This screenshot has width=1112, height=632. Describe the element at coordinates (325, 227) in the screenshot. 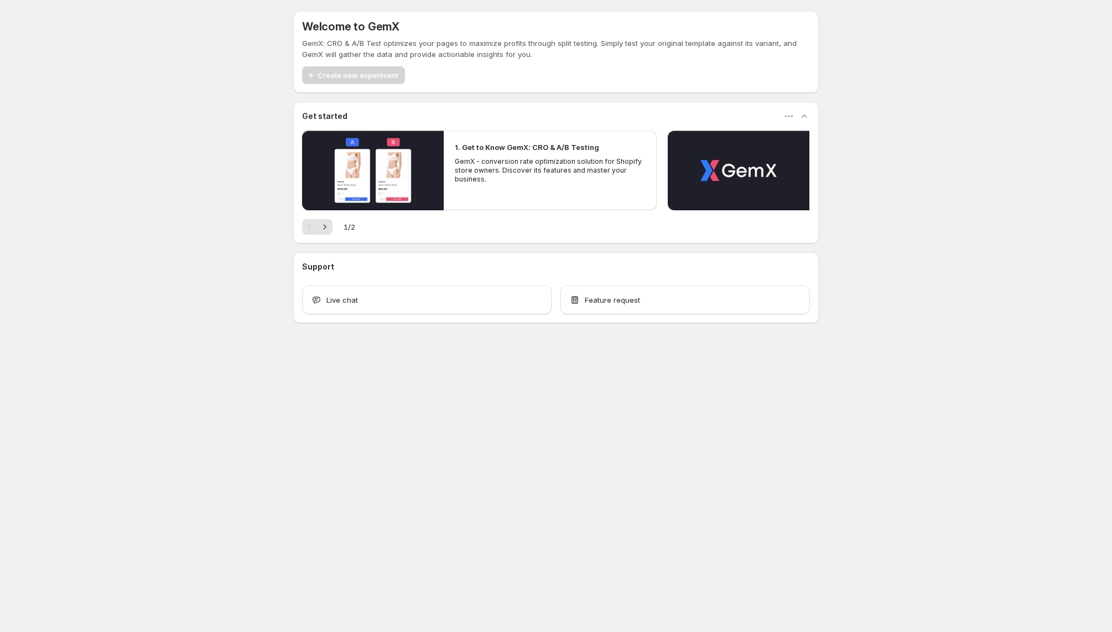

I see `button: Next` at that location.